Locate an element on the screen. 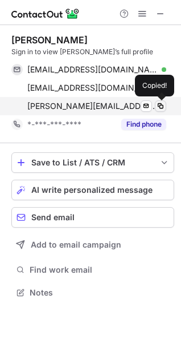 The height and width of the screenshot is (364, 181). button: Add to email campaign is located at coordinates (93, 245).